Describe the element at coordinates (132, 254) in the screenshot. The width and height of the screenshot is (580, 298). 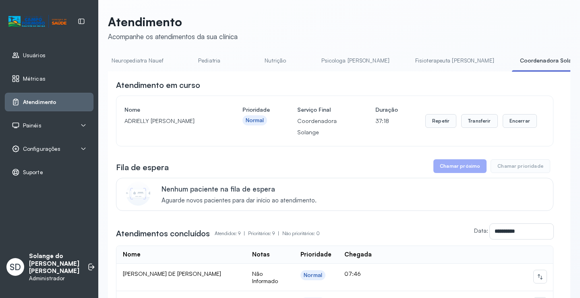
I see `div: Nome` at that location.